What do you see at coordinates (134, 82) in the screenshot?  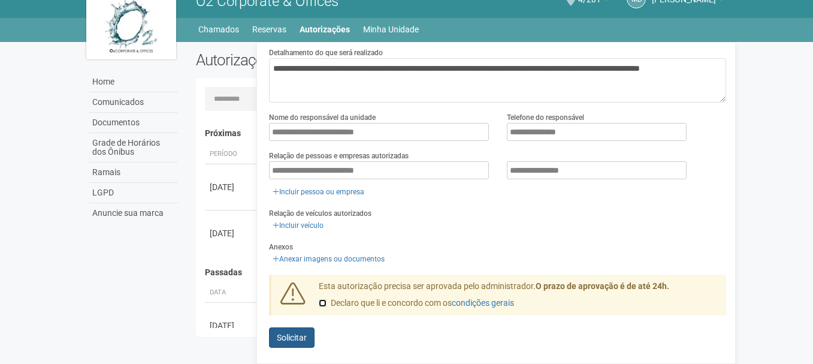 I see `a: Home` at bounding box center [134, 82].